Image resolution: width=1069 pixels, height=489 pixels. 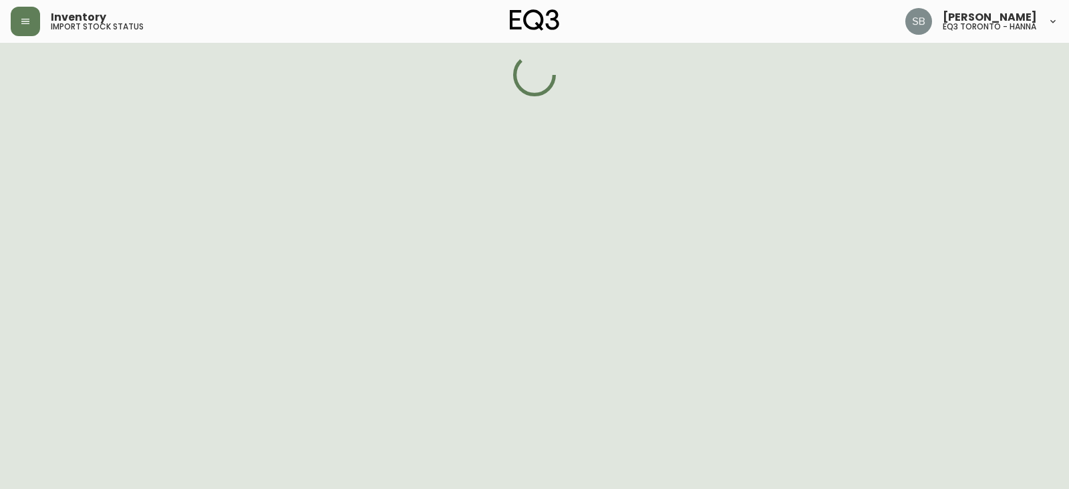 I want to click on img: 62e4f14275e5c688c761ab51c449f16a, so click(x=919, y=21).